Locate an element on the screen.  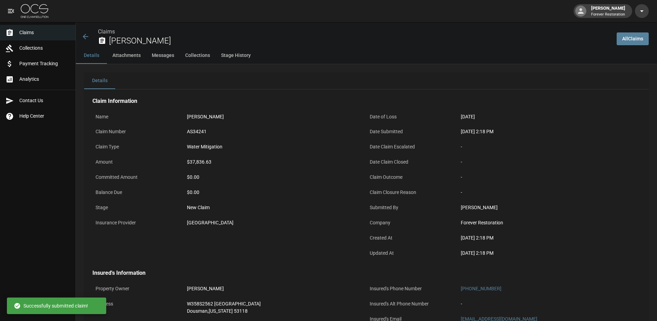
p: Stage is located at coordinates (138, 207).